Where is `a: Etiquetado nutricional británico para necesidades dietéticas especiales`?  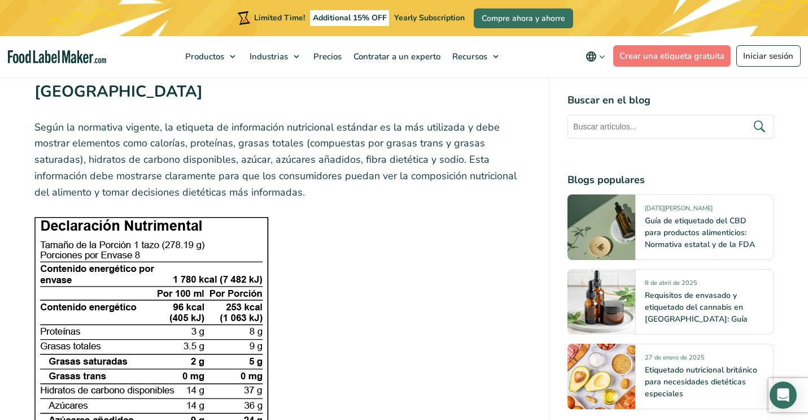
a: Etiquetado nutricional británico para necesidades dietéticas especiales is located at coordinates (701, 381).